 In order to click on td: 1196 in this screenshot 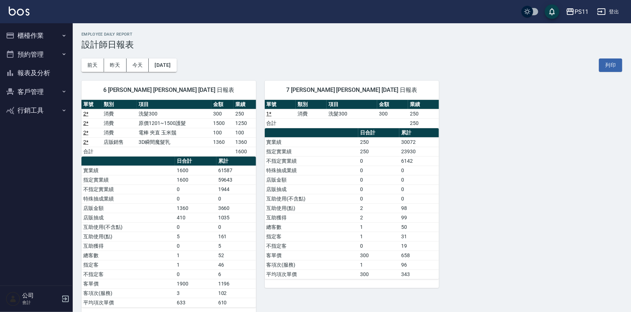, I will do `click(236, 284)`.